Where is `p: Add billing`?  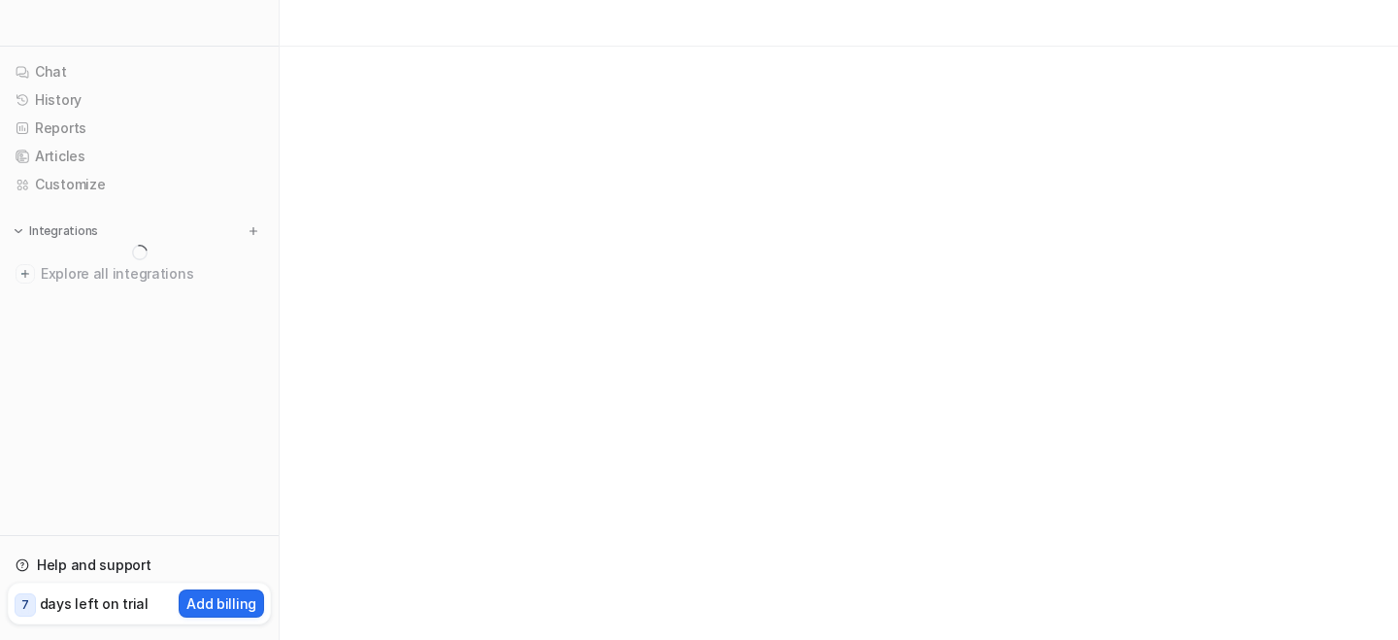
p: Add billing is located at coordinates (221, 603).